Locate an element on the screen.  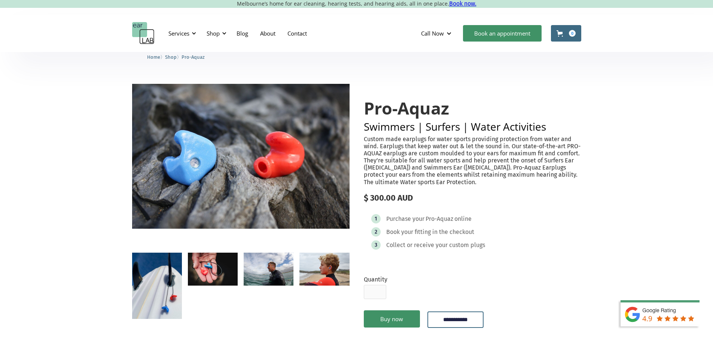
span: Home is located at coordinates (154, 57).